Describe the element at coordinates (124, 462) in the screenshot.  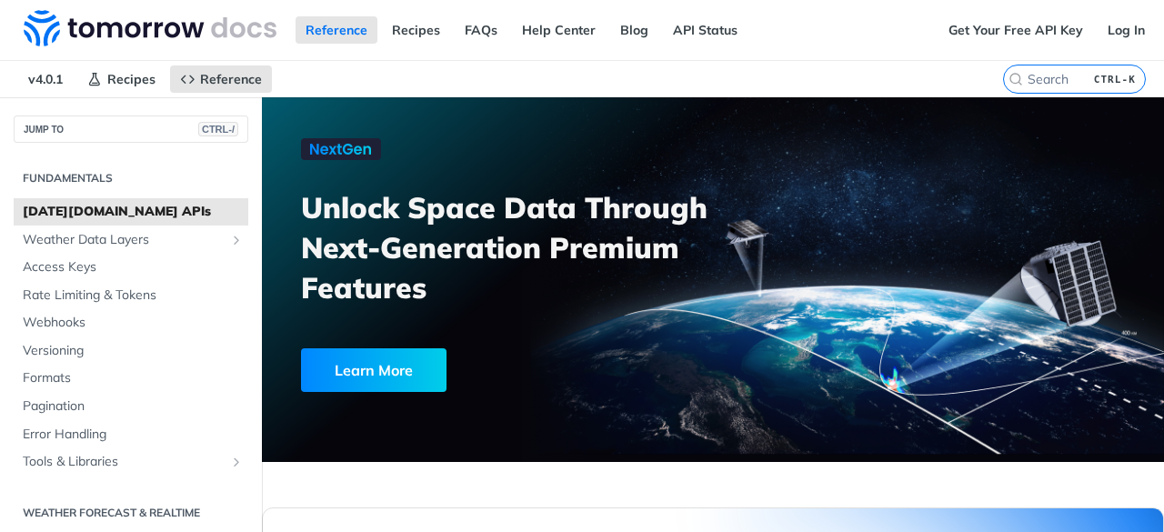
I see `span: Tools & Libraries` at that location.